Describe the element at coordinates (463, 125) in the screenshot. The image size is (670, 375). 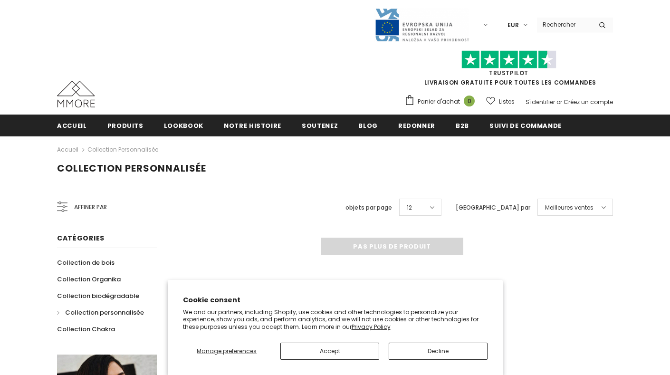
I see `a: B2B` at that location.